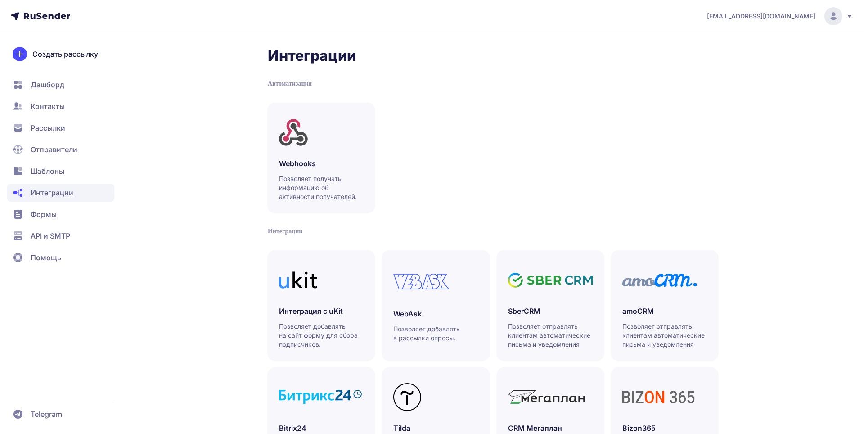 This screenshot has width=864, height=434. I want to click on a: Интеграция с uKitПозволяет добавлять на сайт форму для сбора подписчиков., so click(321, 305).